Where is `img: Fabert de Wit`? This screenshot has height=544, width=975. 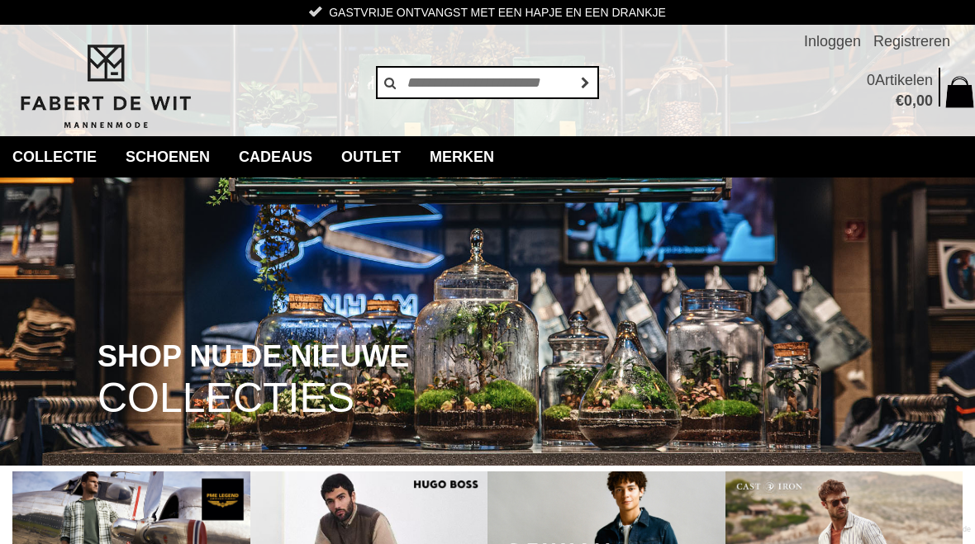
img: Fabert de Wit is located at coordinates (105, 87).